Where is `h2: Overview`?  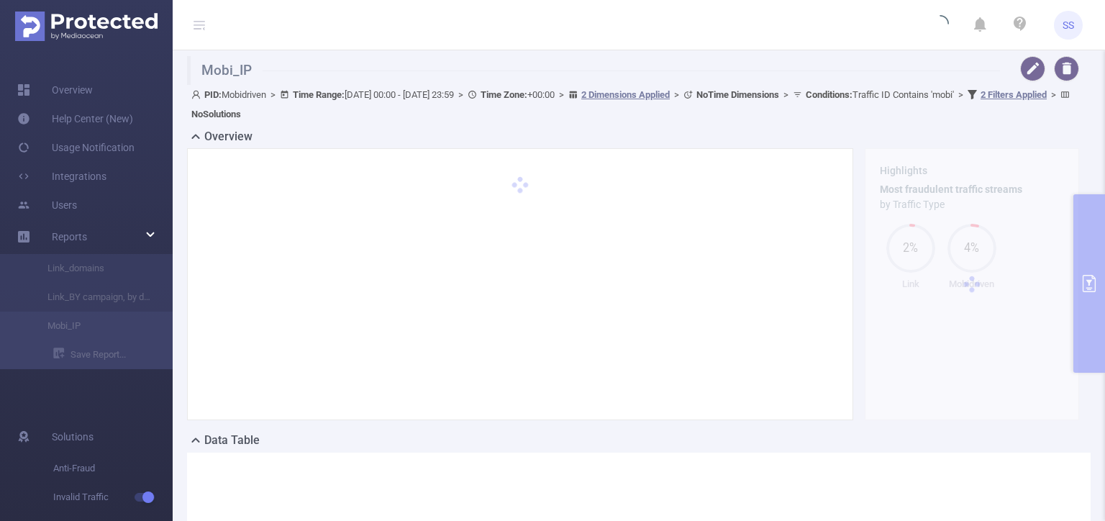
h2: Overview is located at coordinates (228, 137).